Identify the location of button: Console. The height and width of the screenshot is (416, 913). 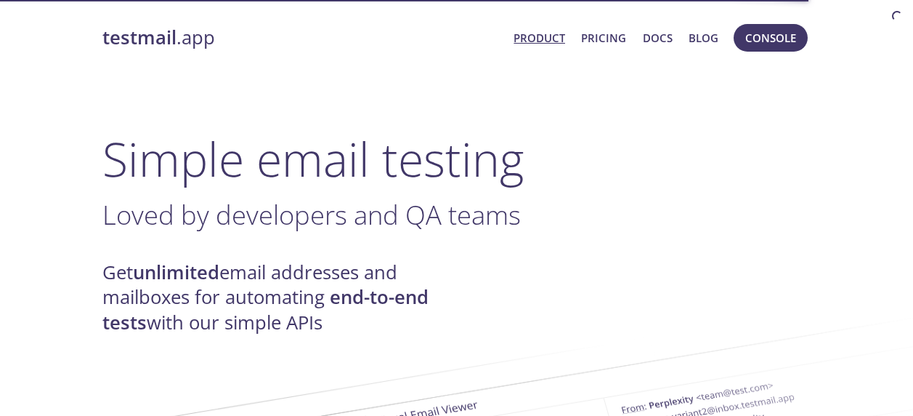
(771, 38).